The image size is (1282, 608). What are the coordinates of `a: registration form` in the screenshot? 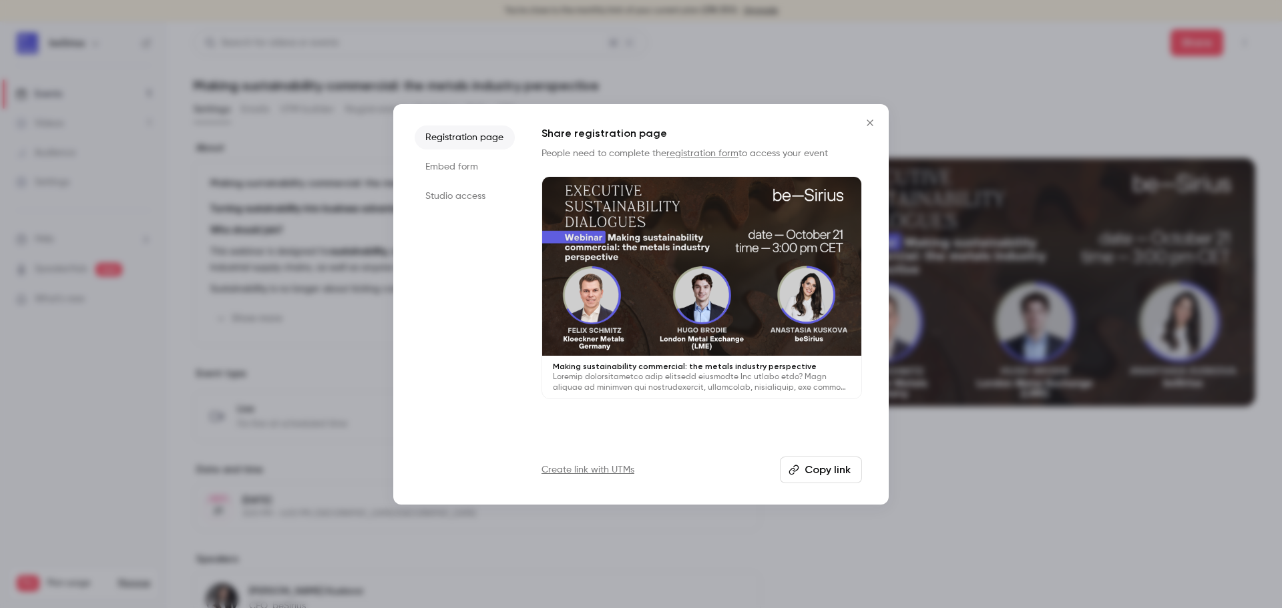 It's located at (702, 154).